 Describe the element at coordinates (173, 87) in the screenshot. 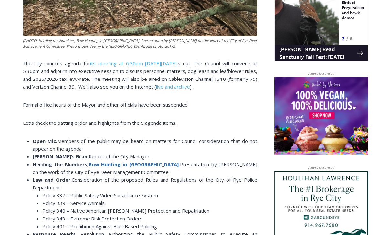

I see `a: live and archive` at that location.